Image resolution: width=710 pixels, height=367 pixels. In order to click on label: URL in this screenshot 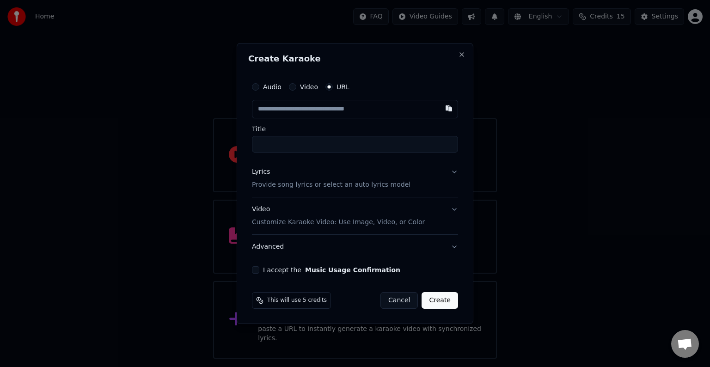, I will do `click(343, 87)`.